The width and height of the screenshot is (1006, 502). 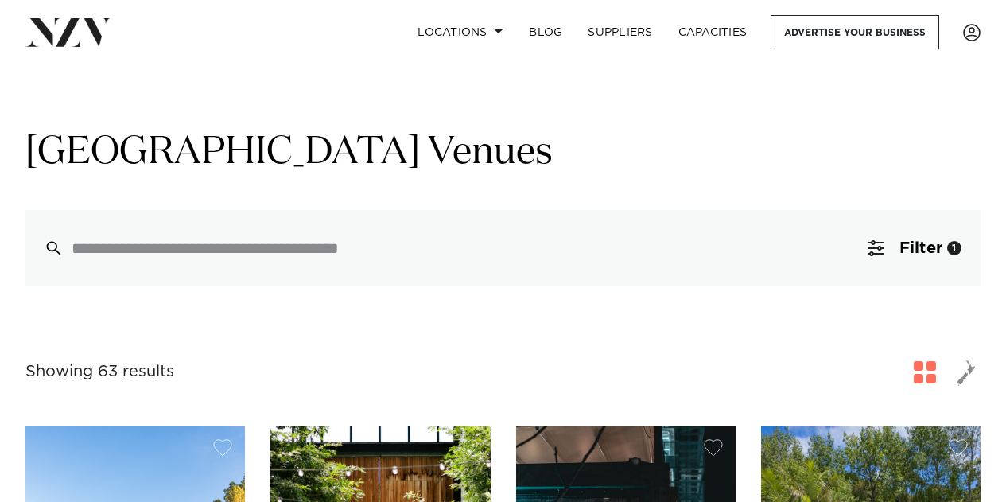 What do you see at coordinates (921, 248) in the screenshot?
I see `span: Filter` at bounding box center [921, 248].